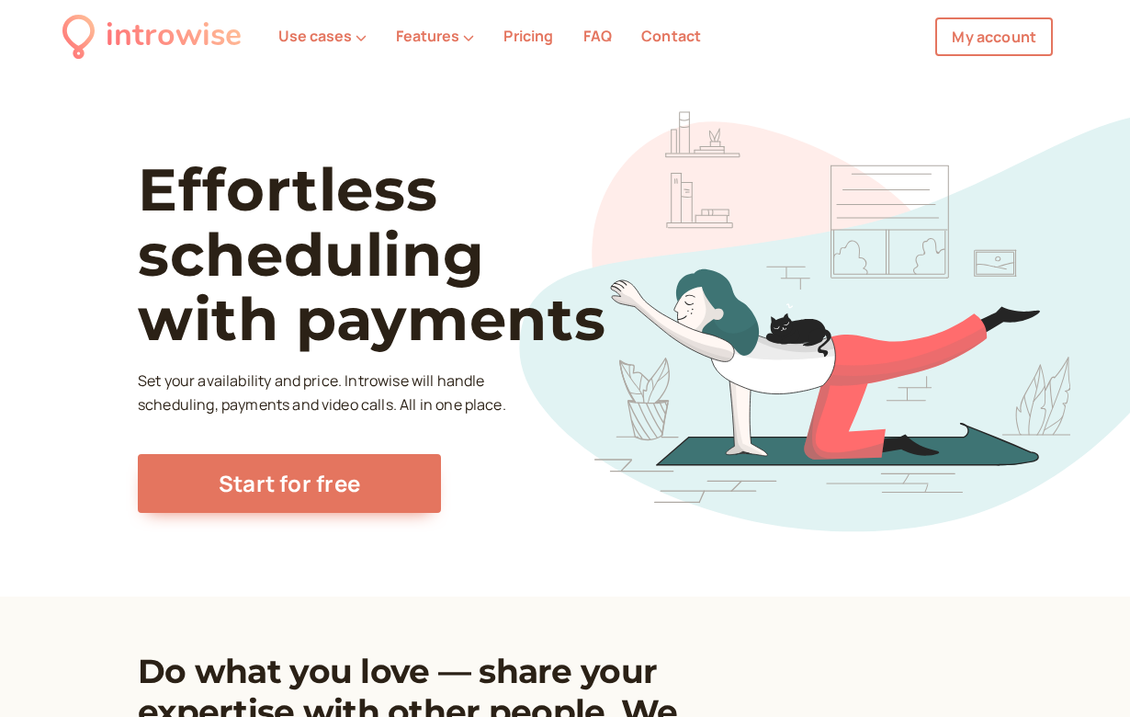 Image resolution: width=1130 pixels, height=717 pixels. I want to click on button: Use cases, so click(322, 36).